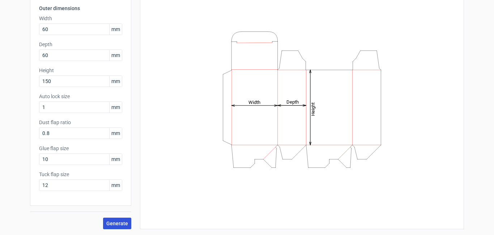 The width and height of the screenshot is (494, 235). I want to click on label: Glue flap size, so click(81, 149).